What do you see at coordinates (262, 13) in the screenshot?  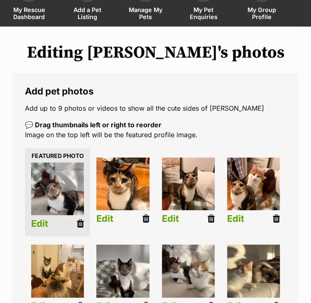 I see `span: My Group Profile` at bounding box center [262, 13].